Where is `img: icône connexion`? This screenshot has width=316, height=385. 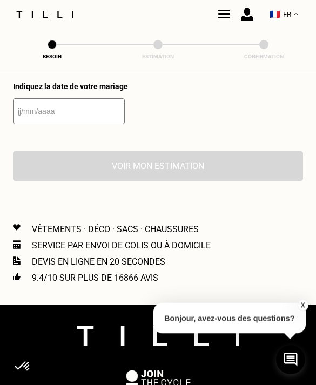
img: icône connexion is located at coordinates (247, 14).